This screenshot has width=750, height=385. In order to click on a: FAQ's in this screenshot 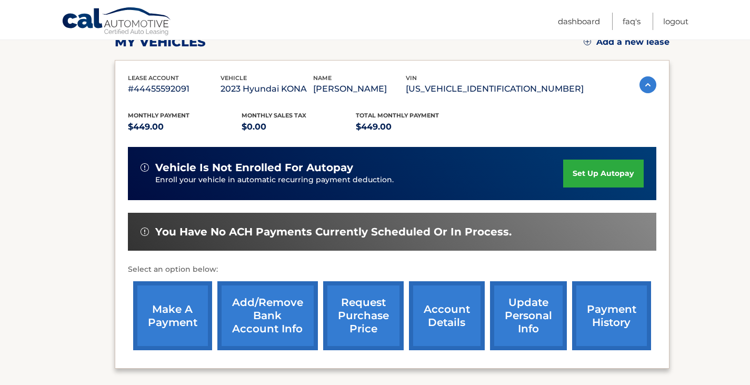, I will do `click(632, 21)`.